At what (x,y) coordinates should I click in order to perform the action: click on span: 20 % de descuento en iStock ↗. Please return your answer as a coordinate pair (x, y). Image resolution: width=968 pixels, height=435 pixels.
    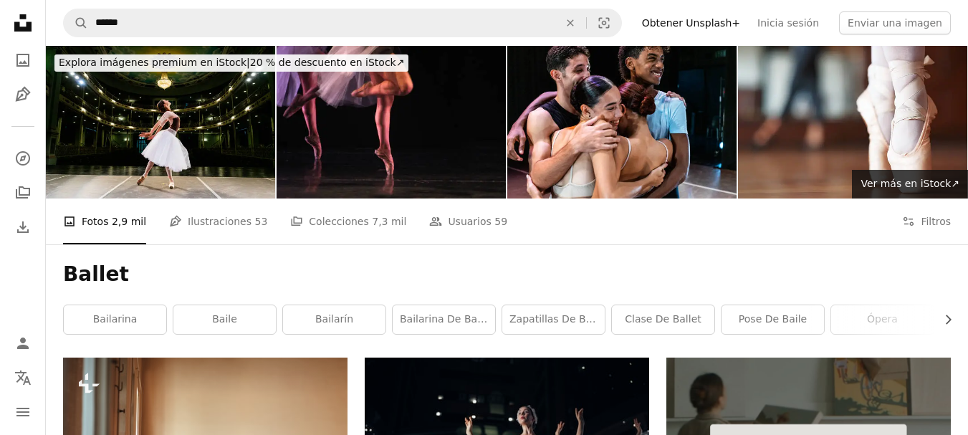
    Looking at the image, I should click on (231, 62).